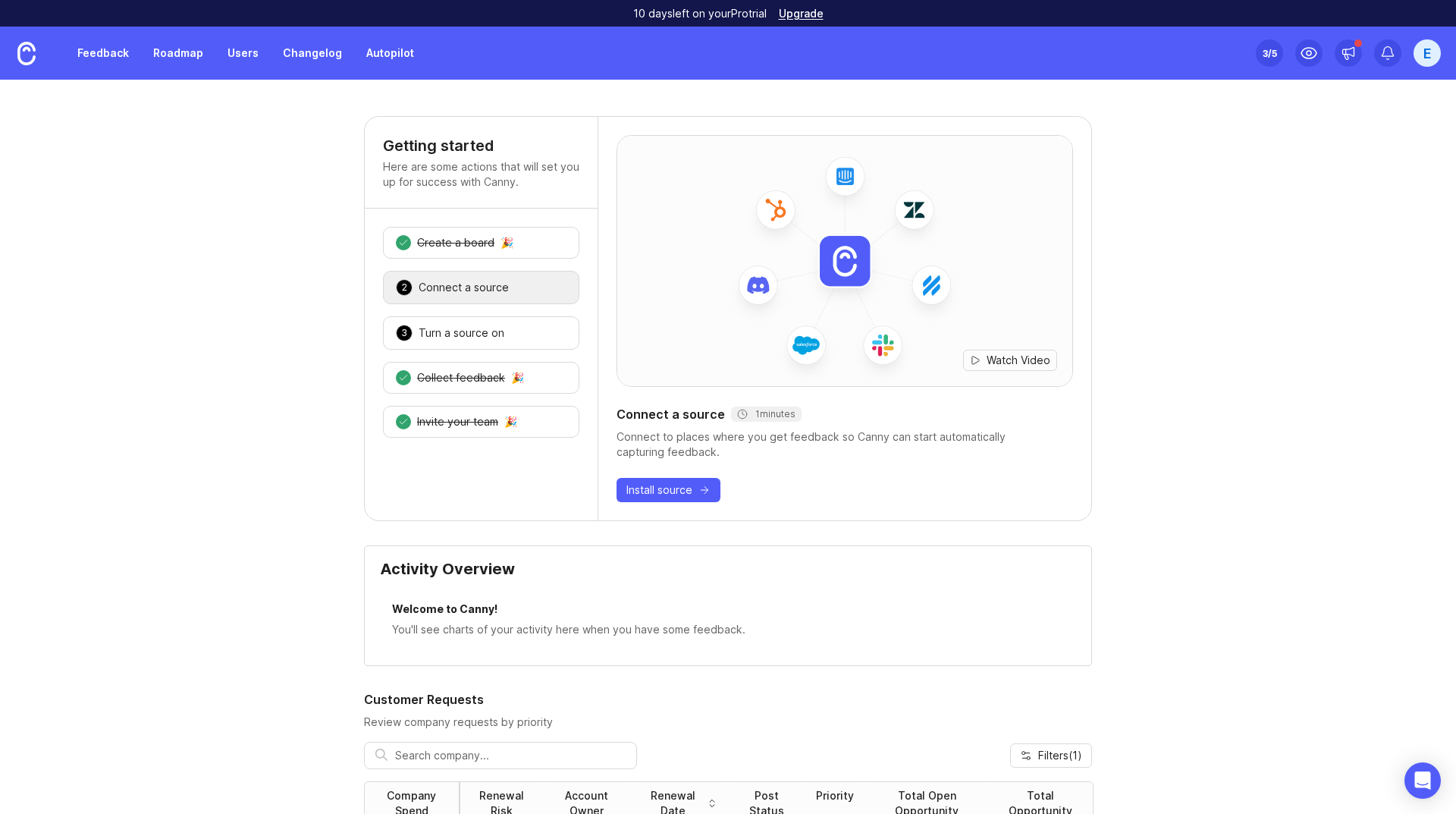 This screenshot has width=1456, height=814. What do you see at coordinates (461, 333) in the screenshot?
I see `div: Turn a source on` at bounding box center [461, 333].